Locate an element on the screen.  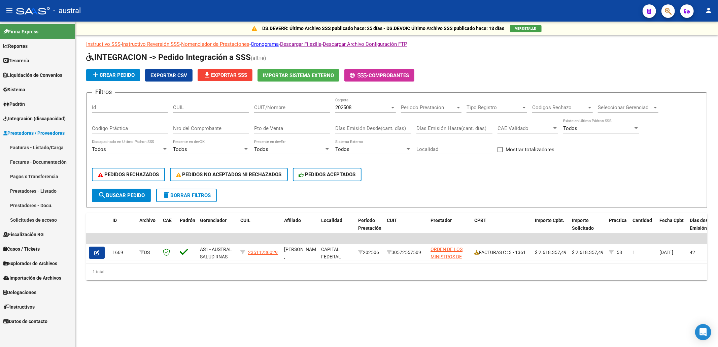
div: 30572557509 is located at coordinates (406, 252).